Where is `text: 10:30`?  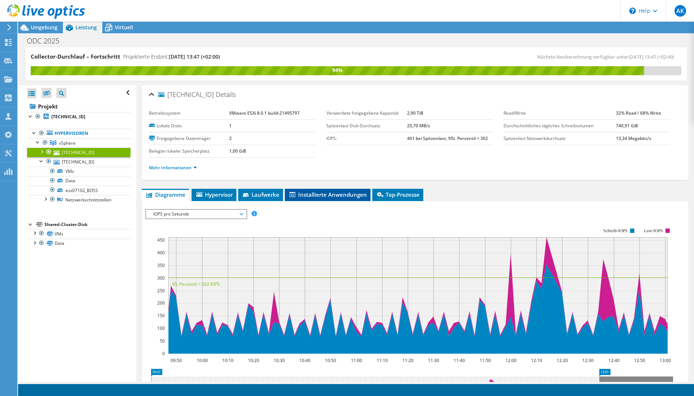
text: 10:30 is located at coordinates (279, 360).